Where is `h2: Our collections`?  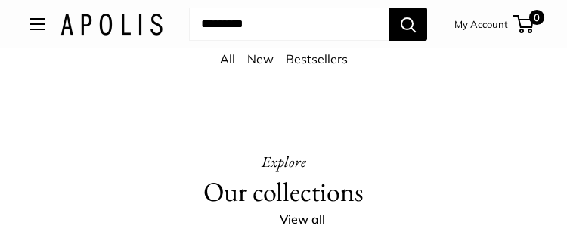 h2: Our collections is located at coordinates (284, 192).